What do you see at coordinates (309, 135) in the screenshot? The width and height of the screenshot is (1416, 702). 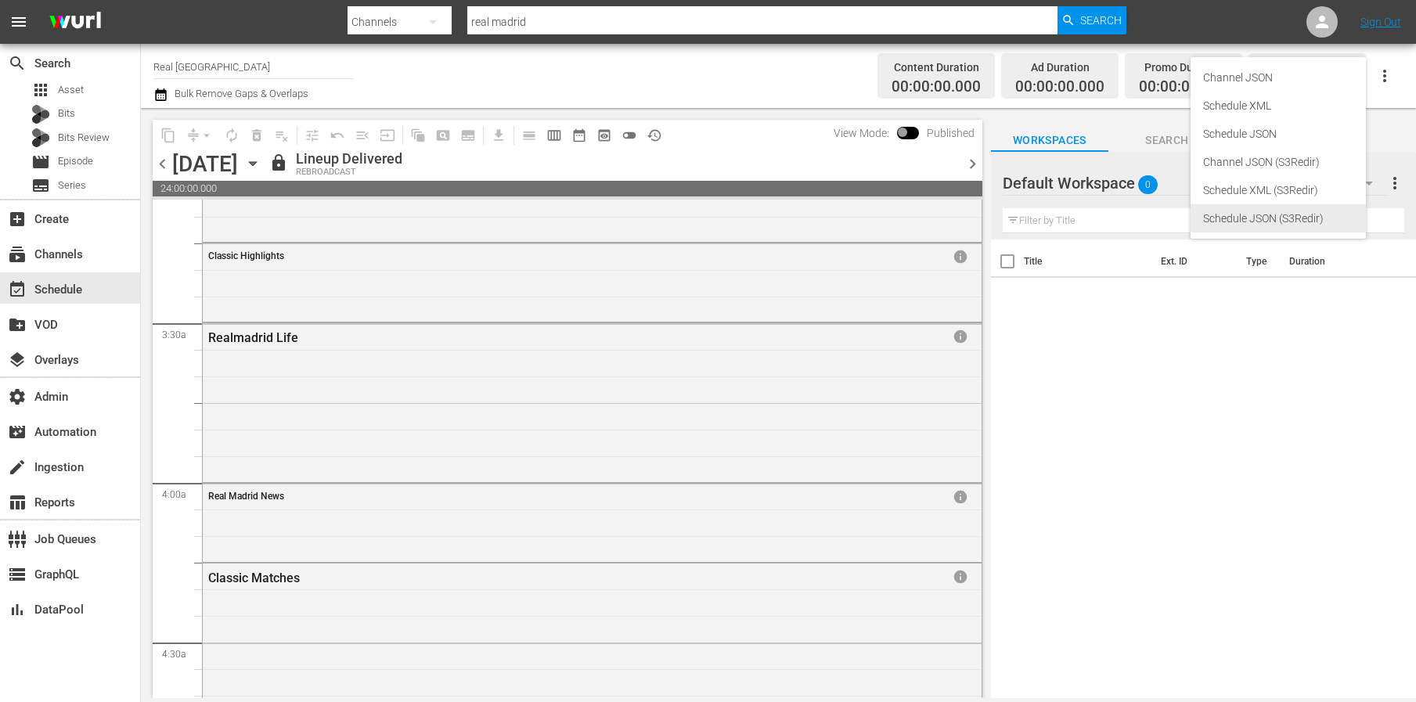 I see `span: Customize Events` at bounding box center [309, 135].